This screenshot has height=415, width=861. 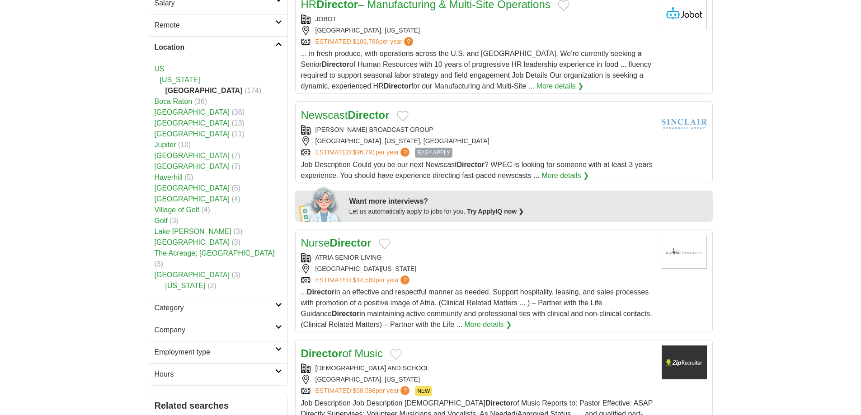 I want to click on a: ATRIA SENIOR LIVING, so click(x=348, y=258).